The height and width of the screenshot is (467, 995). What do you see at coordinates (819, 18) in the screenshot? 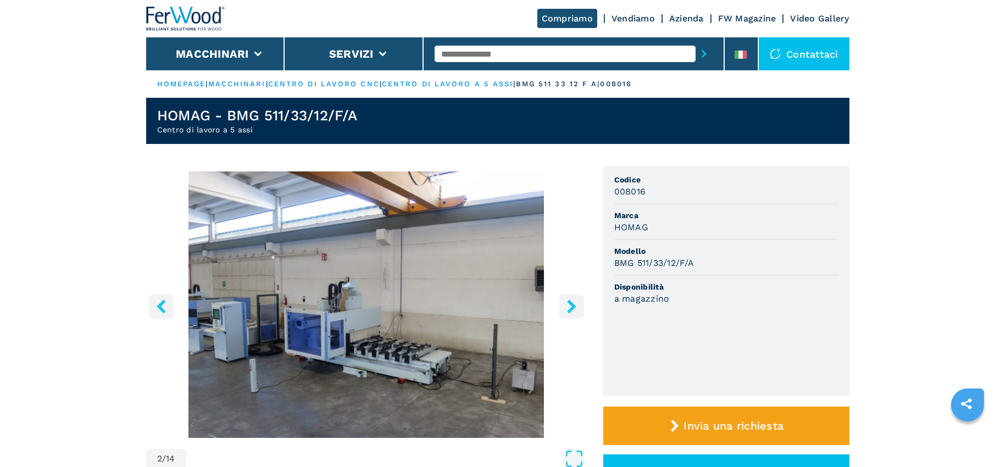
I see `a: Video Gallery` at bounding box center [819, 18].